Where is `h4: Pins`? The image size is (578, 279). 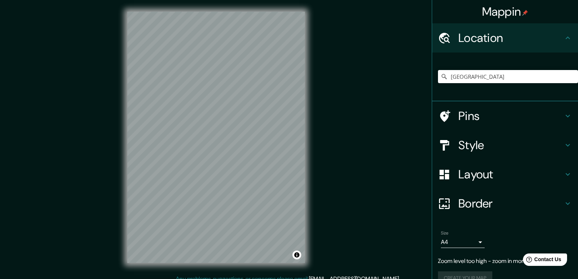 h4: Pins is located at coordinates (511, 116).